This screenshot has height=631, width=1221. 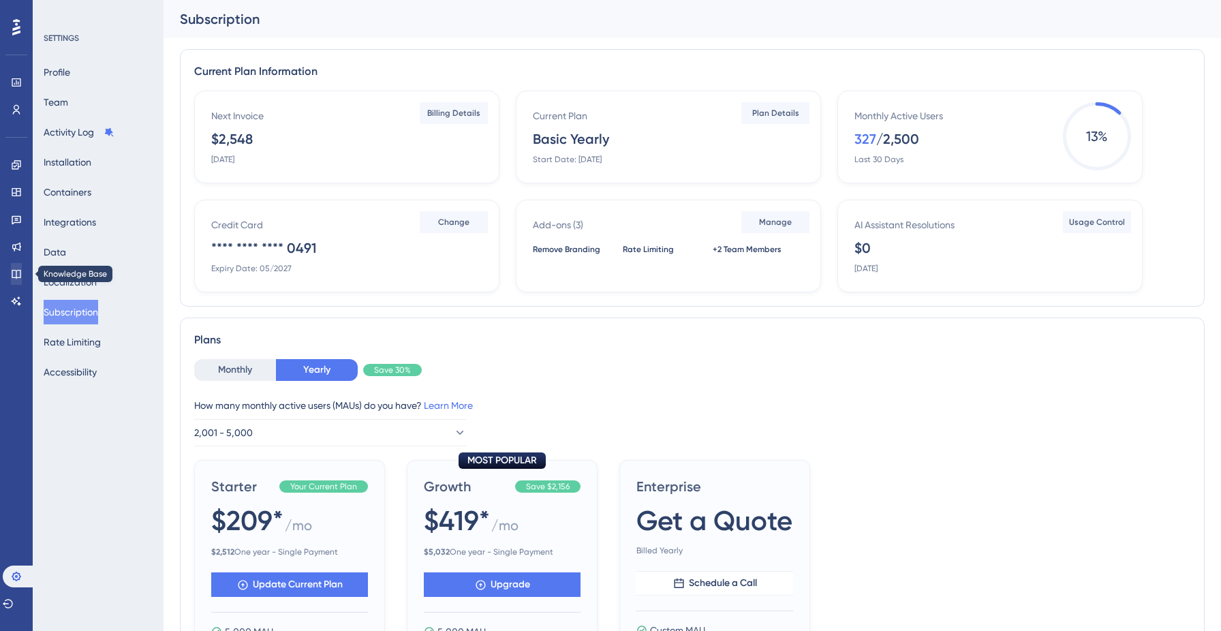 What do you see at coordinates (448, 405) in the screenshot?
I see `a: Learn More` at bounding box center [448, 405].